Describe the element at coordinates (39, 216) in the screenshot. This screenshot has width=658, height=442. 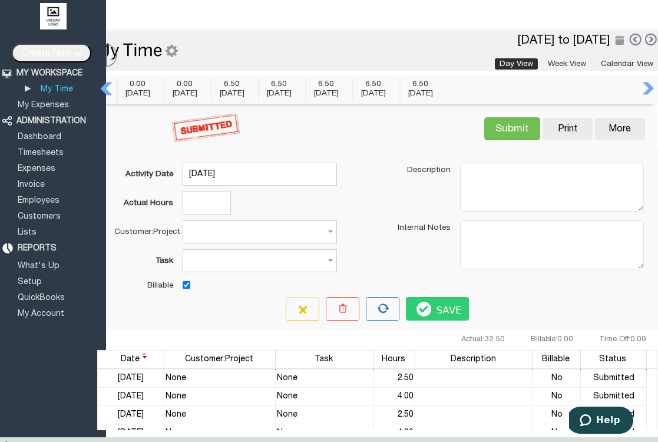
I see `a: Customers` at that location.